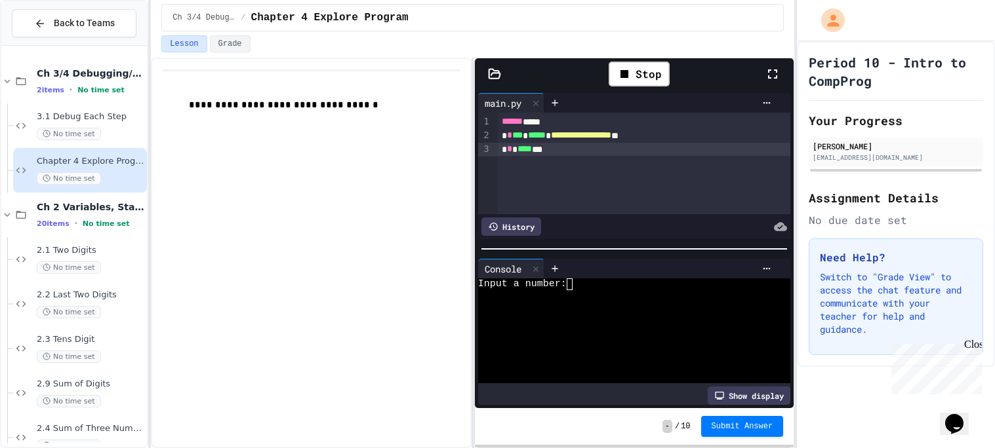 The image size is (995, 448). Describe the element at coordinates (48, 44) in the screenshot. I see `div: Chat with us now!Close` at that location.